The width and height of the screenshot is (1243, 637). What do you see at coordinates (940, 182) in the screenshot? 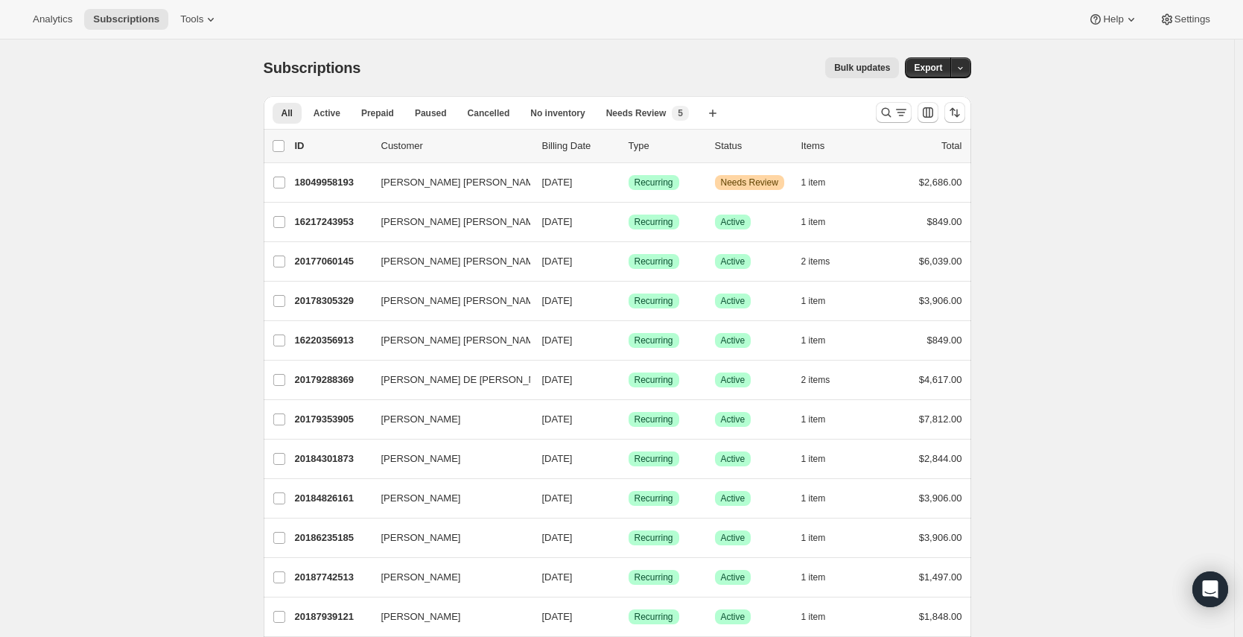
I see `span: $2,686.00` at bounding box center [940, 182].